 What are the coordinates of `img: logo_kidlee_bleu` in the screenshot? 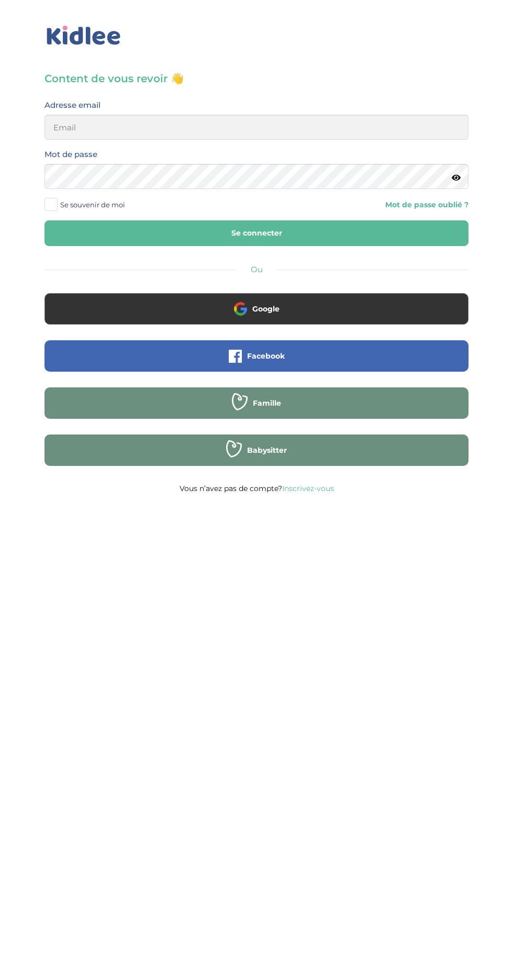 It's located at (84, 36).